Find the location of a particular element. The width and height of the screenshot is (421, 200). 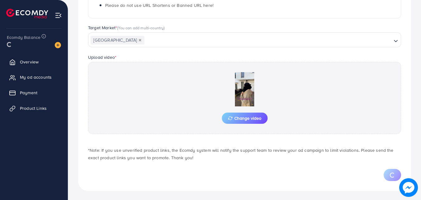

img: menu is located at coordinates (58, 15).